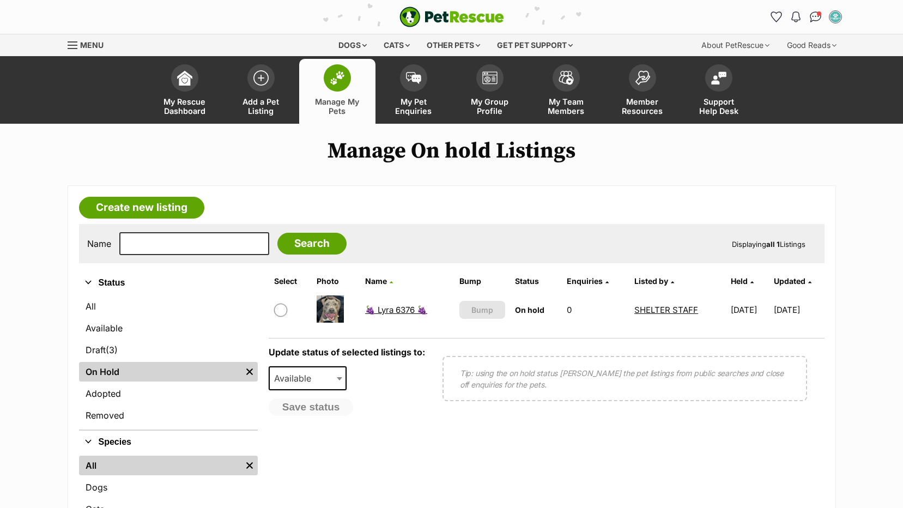 The height and width of the screenshot is (508, 903). What do you see at coordinates (769, 244) in the screenshot?
I see `span: Displaying Listings` at bounding box center [769, 244].